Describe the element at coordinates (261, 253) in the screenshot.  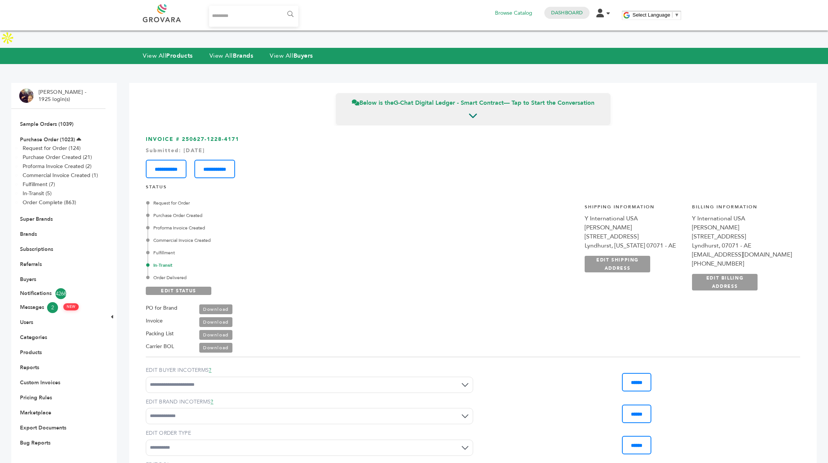
I see `div: Fulfillment` at that location.